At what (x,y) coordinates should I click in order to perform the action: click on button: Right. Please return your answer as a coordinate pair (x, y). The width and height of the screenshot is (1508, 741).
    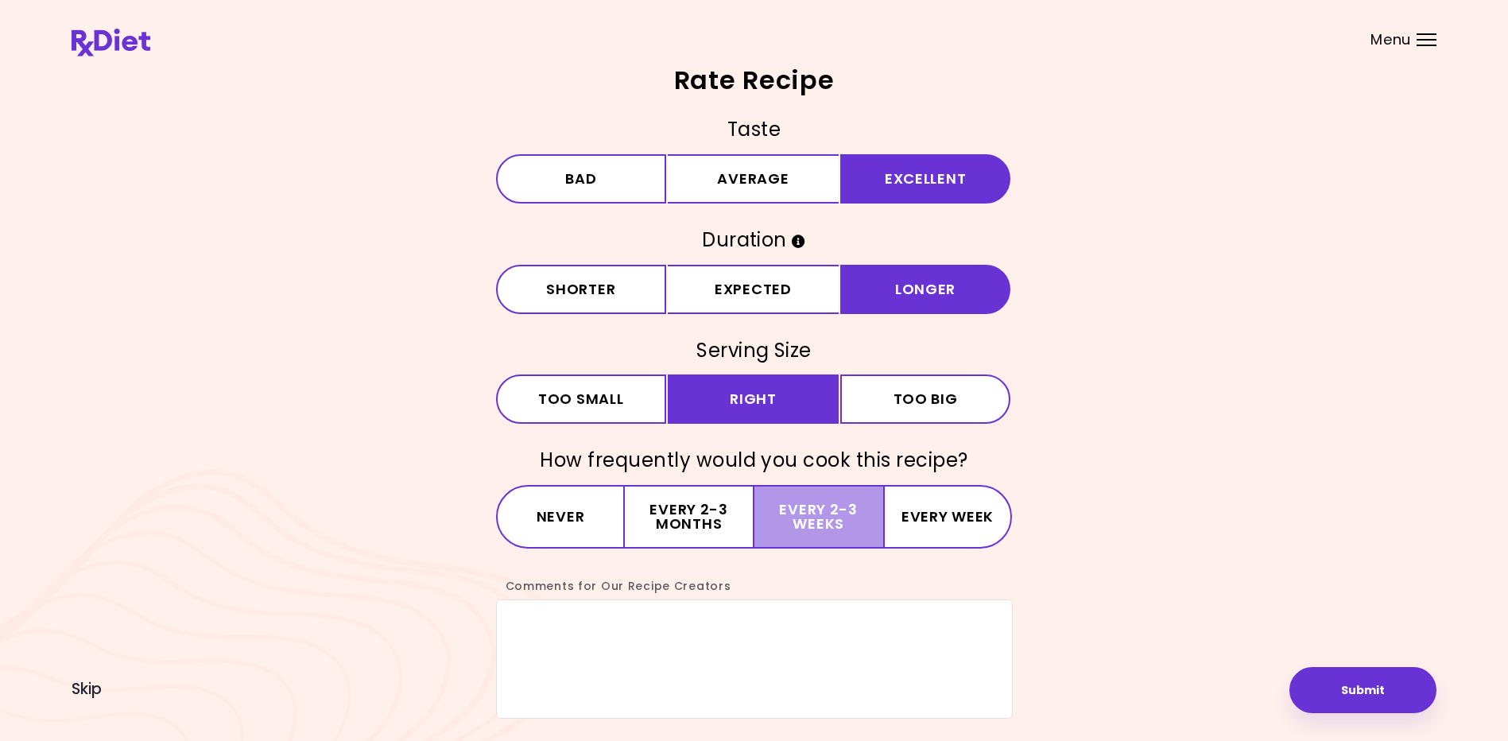
    Looking at the image, I should click on (753, 399).